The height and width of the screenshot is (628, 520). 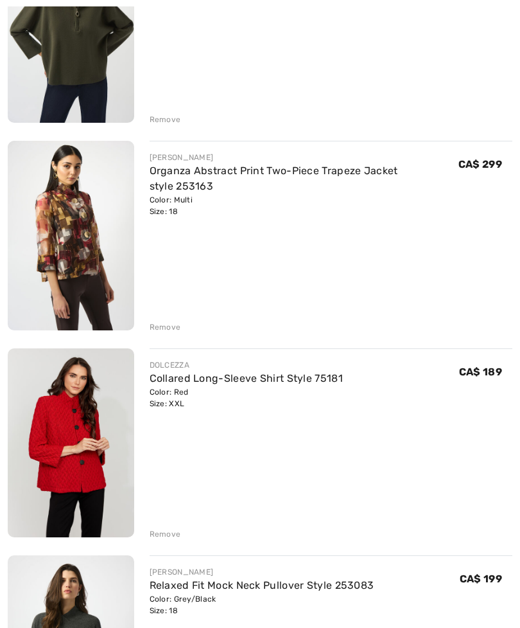 What do you see at coordinates (246, 398) in the screenshot?
I see `div: Color: Red Size: XXL` at bounding box center [246, 398].